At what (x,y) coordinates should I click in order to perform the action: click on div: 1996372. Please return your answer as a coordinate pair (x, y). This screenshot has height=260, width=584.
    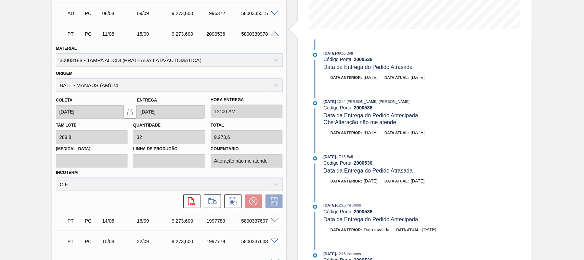
    Looking at the image, I should click on (224, 13).